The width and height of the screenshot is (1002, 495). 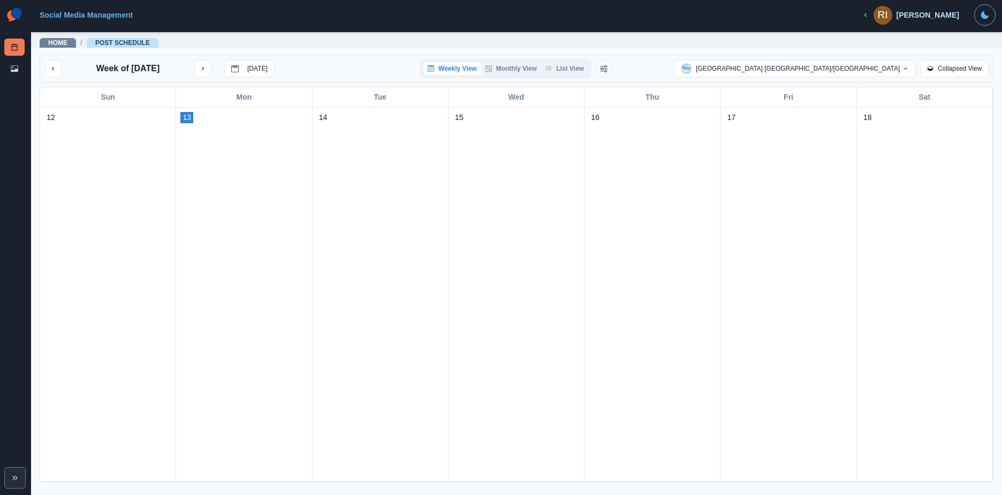 I want to click on div: Sat, so click(x=925, y=97).